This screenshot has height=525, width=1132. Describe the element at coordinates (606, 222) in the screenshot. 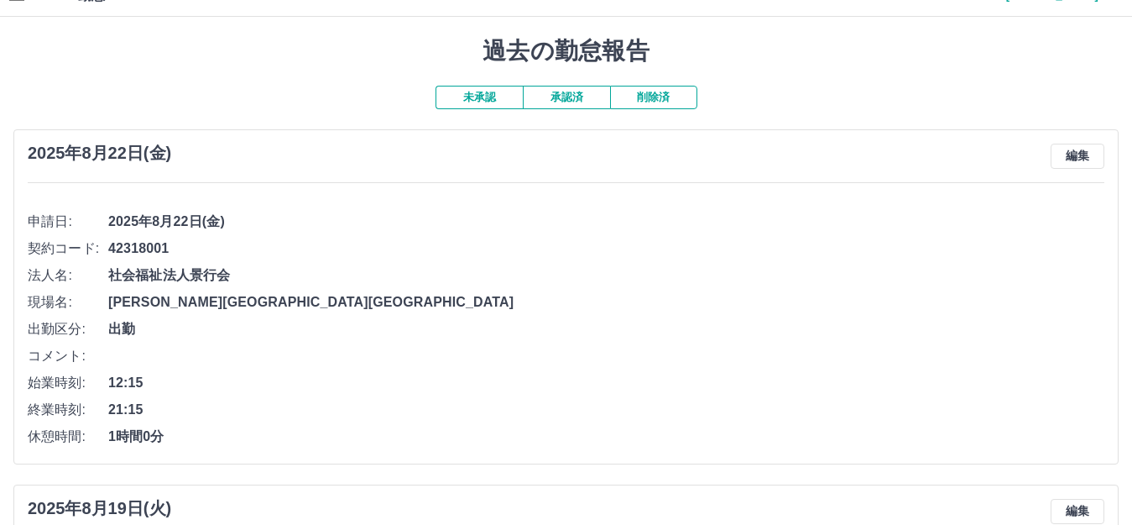

I see `span: 2025年8月22日(金)` at that location.